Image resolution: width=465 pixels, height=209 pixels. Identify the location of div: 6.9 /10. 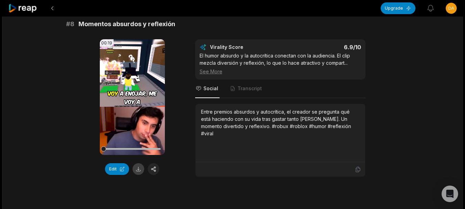
(324, 47).